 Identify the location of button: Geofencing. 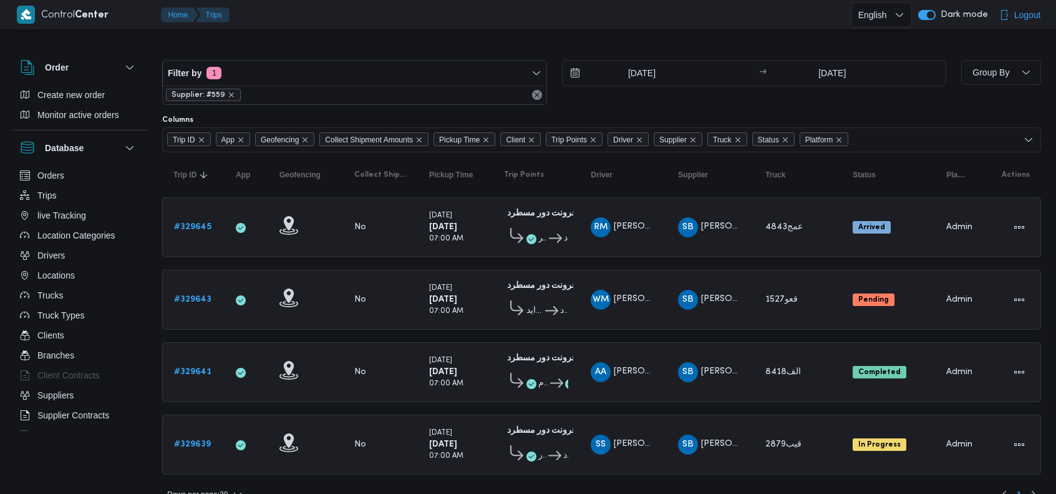
(306, 175).